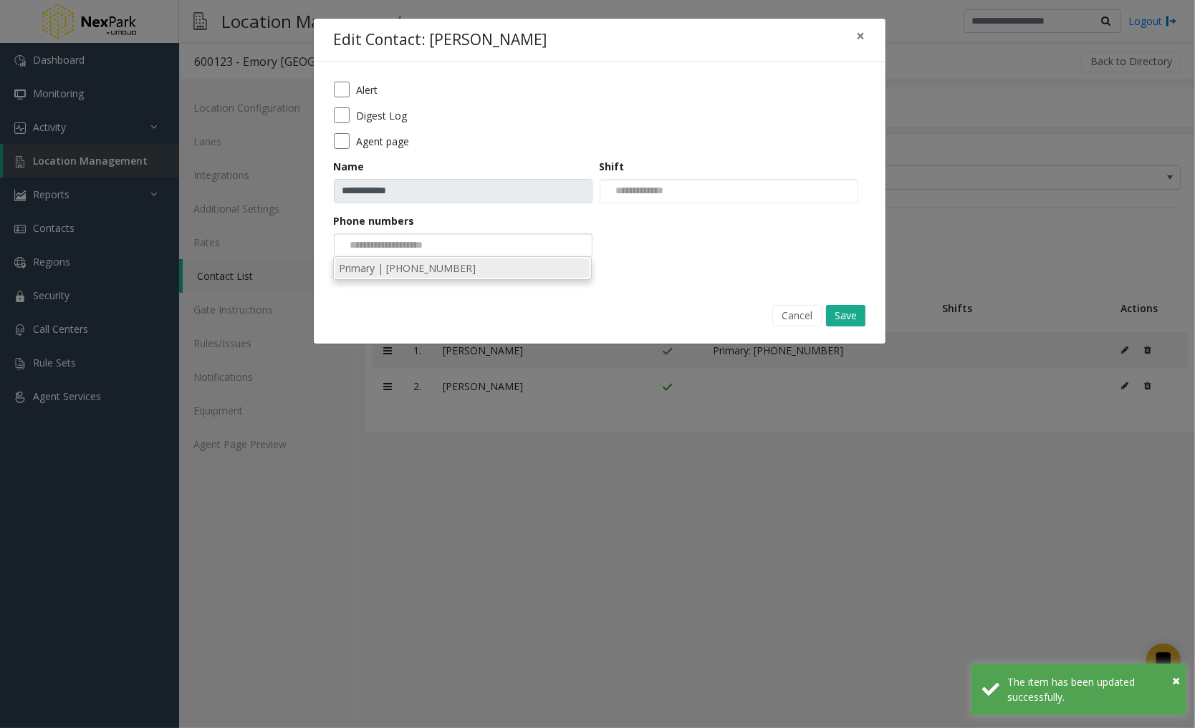  Describe the element at coordinates (349, 166) in the screenshot. I see `label: Name` at that location.